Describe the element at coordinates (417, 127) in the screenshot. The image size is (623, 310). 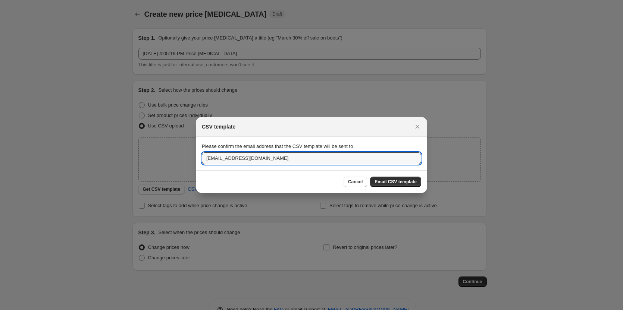
I see `button: Close` at that location.